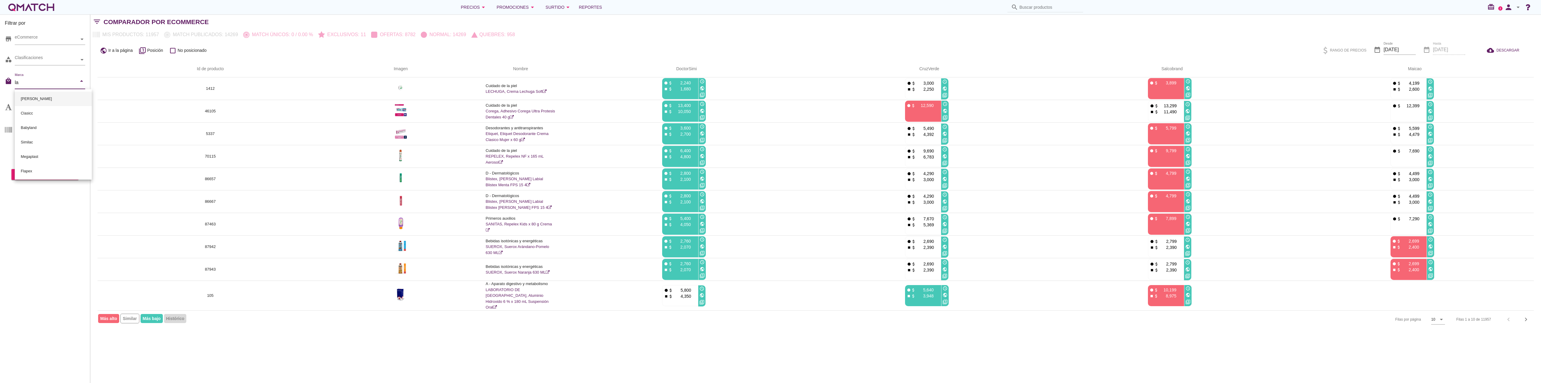 This screenshot has width=1541, height=383. Describe the element at coordinates (210, 201) in the screenshot. I see `p: 86667` at that location.